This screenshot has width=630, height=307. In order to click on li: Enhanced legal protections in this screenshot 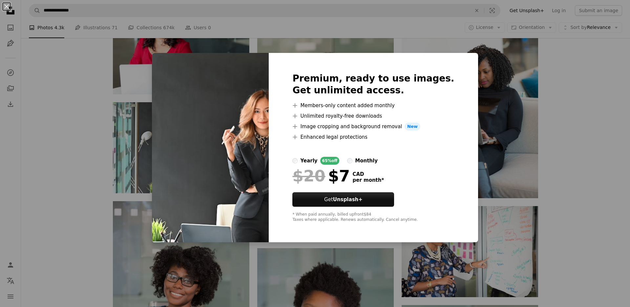, I will do `click(373, 137)`.